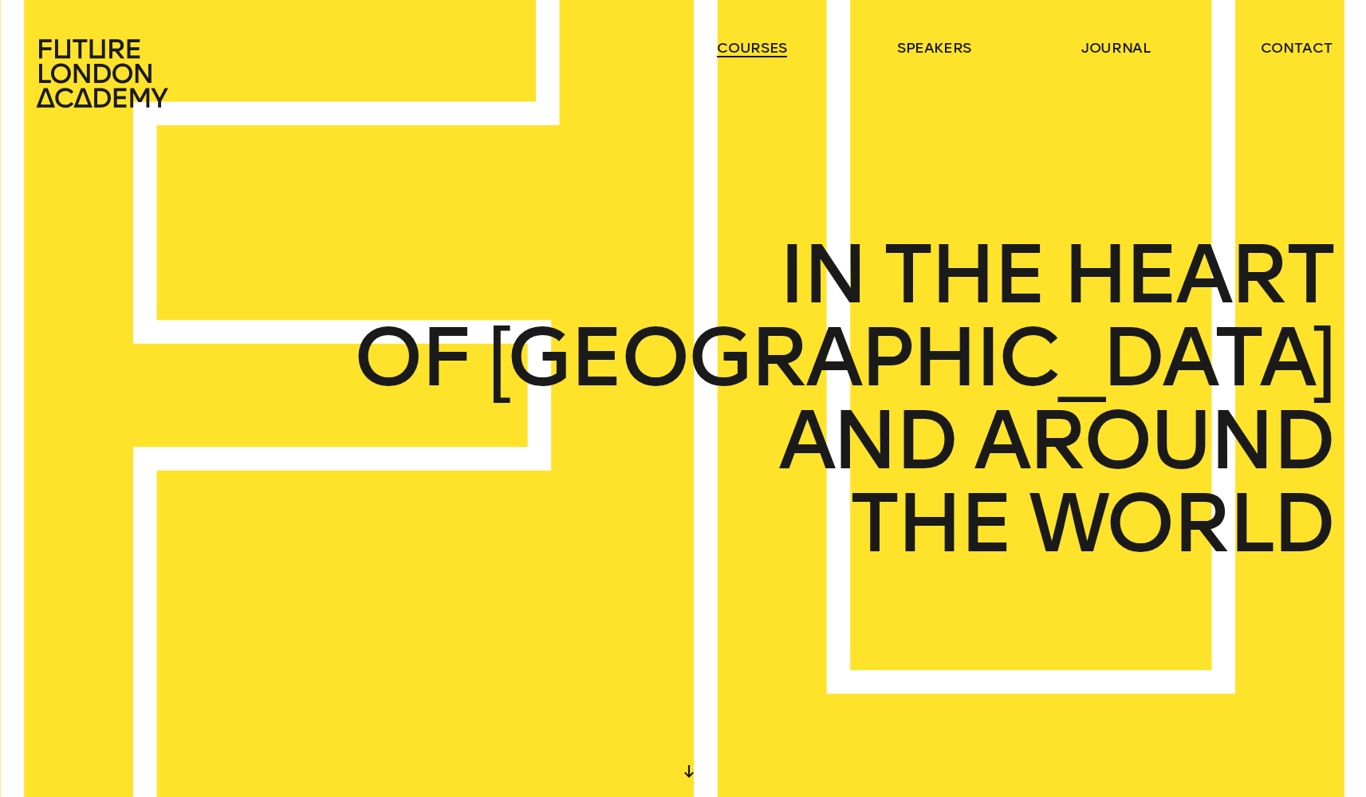 The image size is (1366, 797). What do you see at coordinates (821, 274) in the screenshot?
I see `span: IN` at bounding box center [821, 274].